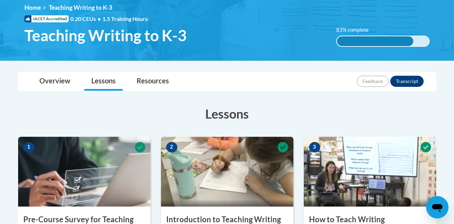 Image resolution: width=454 pixels, height=224 pixels. What do you see at coordinates (375, 41) in the screenshot?
I see `div: 83% complete` at bounding box center [375, 41].